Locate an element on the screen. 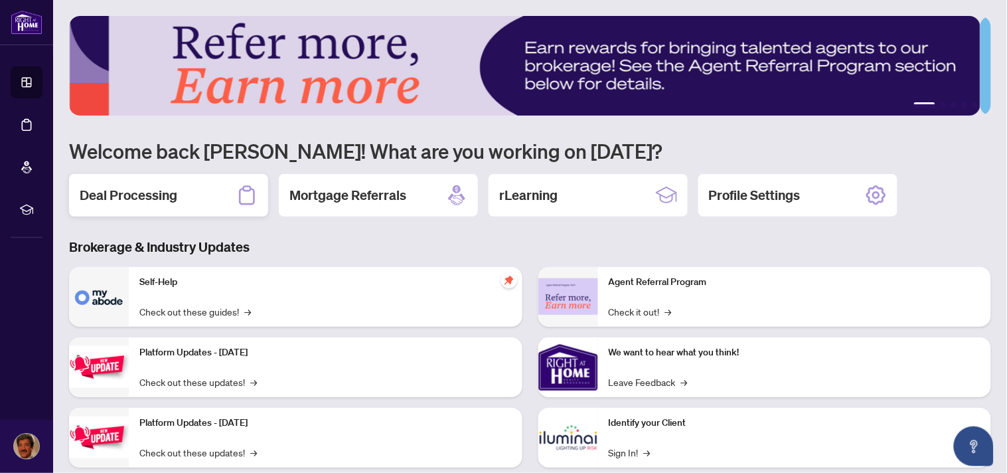 This screenshot has width=1007, height=473. button: 5 is located at coordinates (975, 105).